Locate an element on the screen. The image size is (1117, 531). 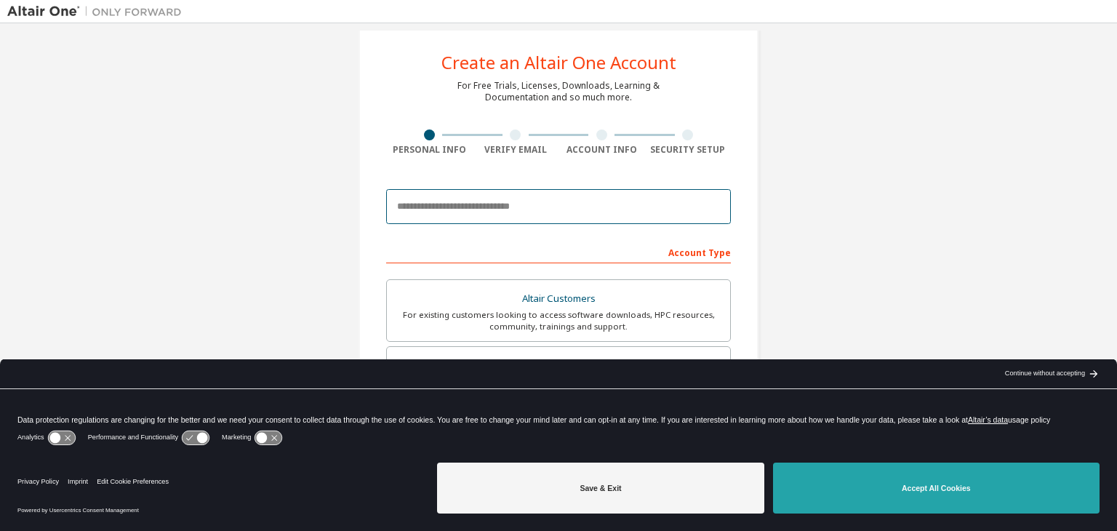
div: Students is located at coordinates (559, 366).